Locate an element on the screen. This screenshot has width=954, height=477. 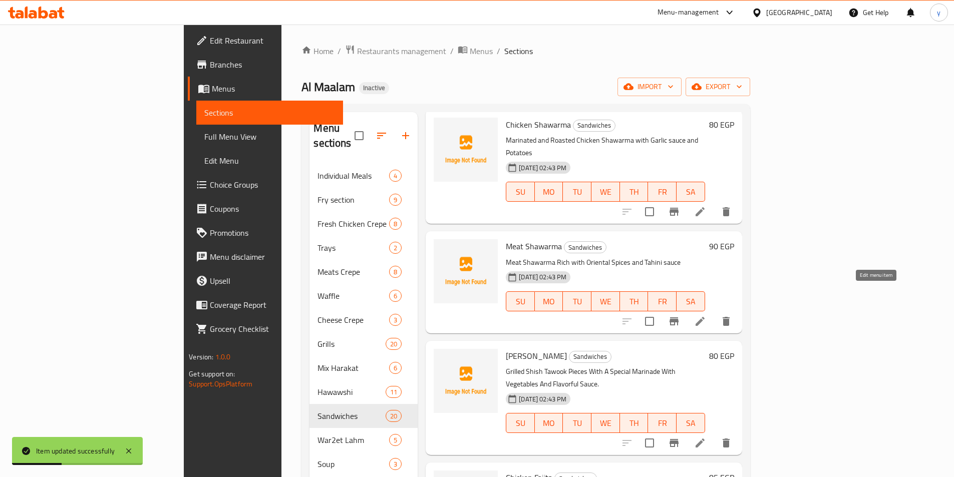
span: Chicken Shawarma is located at coordinates (538, 125).